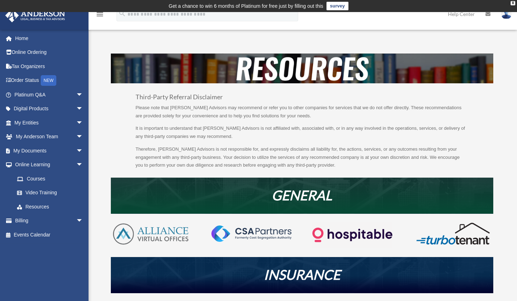 Image resolution: width=517 pixels, height=301 pixels. Describe the element at coordinates (49, 165) in the screenshot. I see `a: Online Learningarrow_drop_down` at that location.